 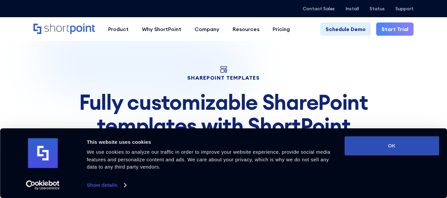 I want to click on div: Company, so click(x=207, y=29).